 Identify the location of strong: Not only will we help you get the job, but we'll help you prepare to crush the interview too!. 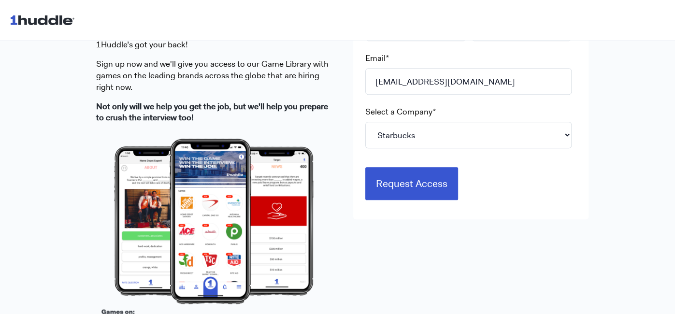
(212, 112).